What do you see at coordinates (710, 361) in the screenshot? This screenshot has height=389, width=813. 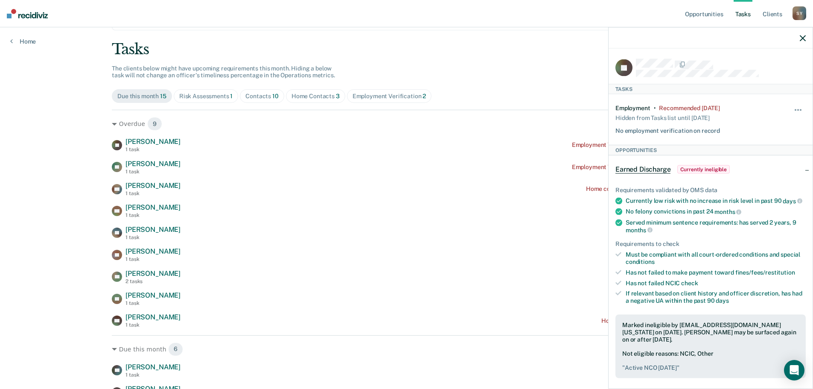 I see `div: Not eligible reasons: NCIC, Other` at bounding box center [710, 361].